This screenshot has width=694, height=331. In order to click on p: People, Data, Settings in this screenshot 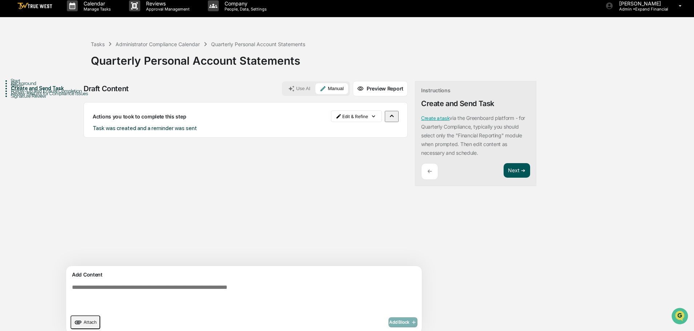, I will do `click(244, 9)`.